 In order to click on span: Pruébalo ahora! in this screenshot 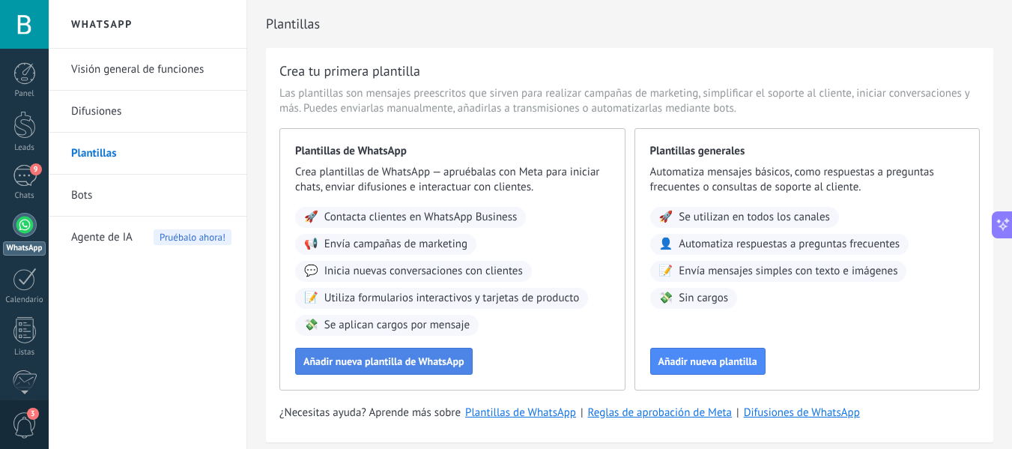, I will do `click(192, 237)`.